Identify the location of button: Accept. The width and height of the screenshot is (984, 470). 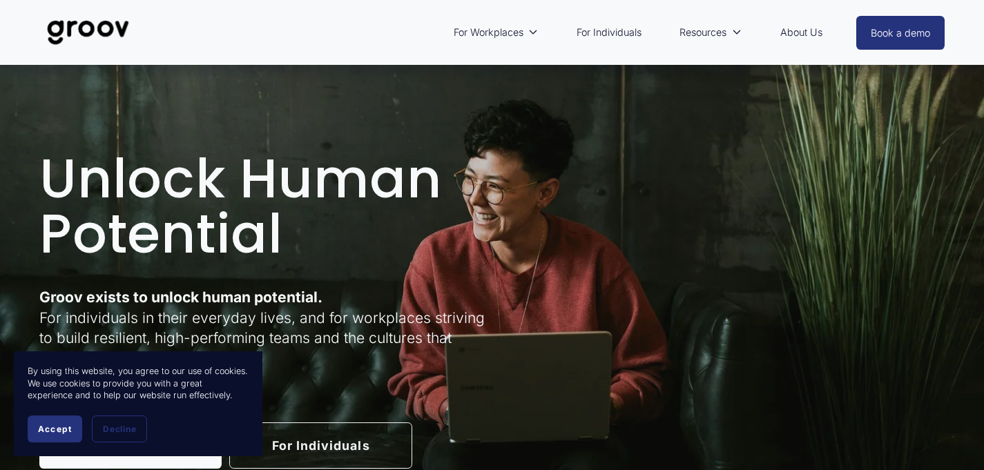
(55, 429).